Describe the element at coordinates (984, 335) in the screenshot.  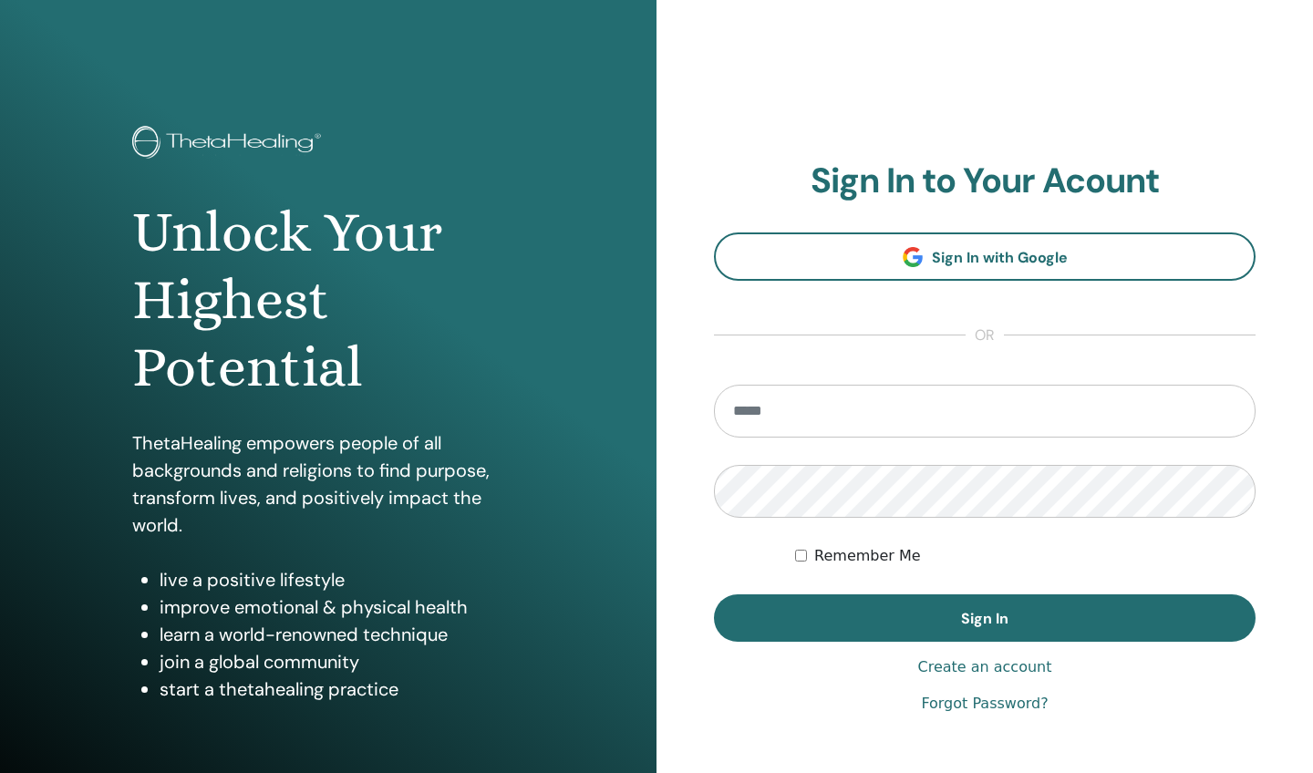
I see `span: or` at that location.